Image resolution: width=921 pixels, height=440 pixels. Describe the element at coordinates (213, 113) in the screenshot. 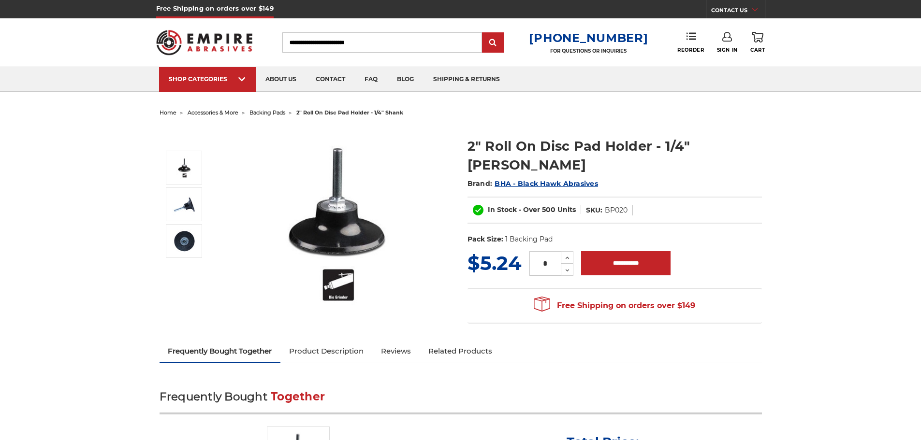

I see `span: accessories & more` at that location.